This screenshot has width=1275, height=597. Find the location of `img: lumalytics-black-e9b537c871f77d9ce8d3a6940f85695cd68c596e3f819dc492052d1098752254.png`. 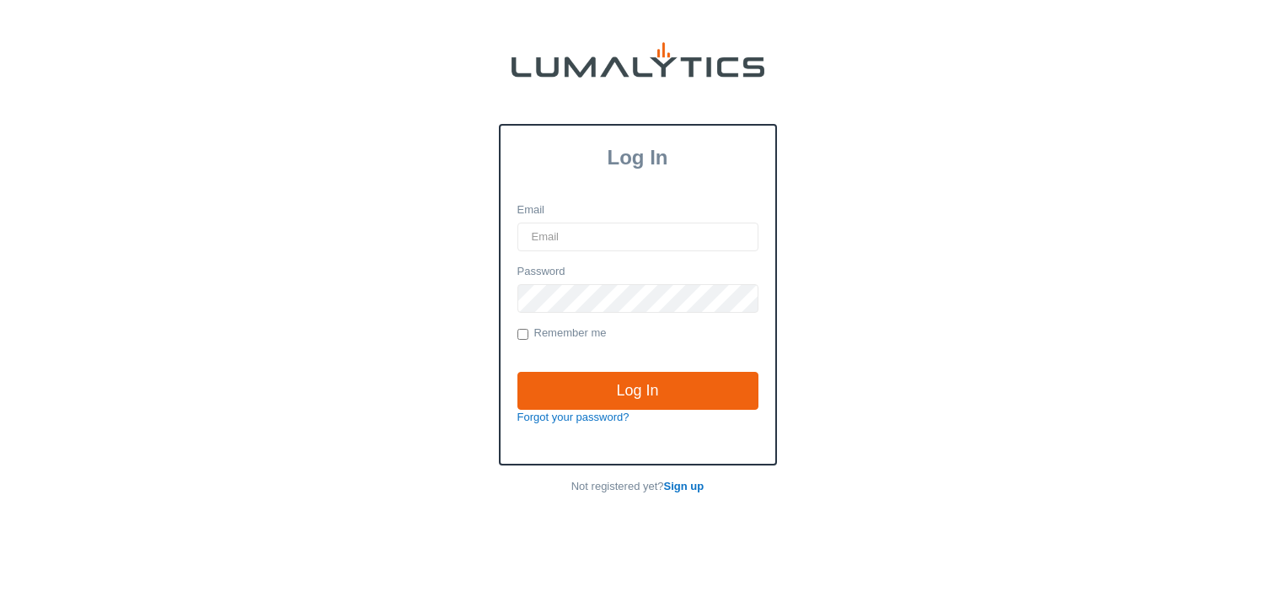

img: lumalytics-black-e9b537c871f77d9ce8d3a6940f85695cd68c596e3f819dc492052d1098752254.png is located at coordinates (638, 60).